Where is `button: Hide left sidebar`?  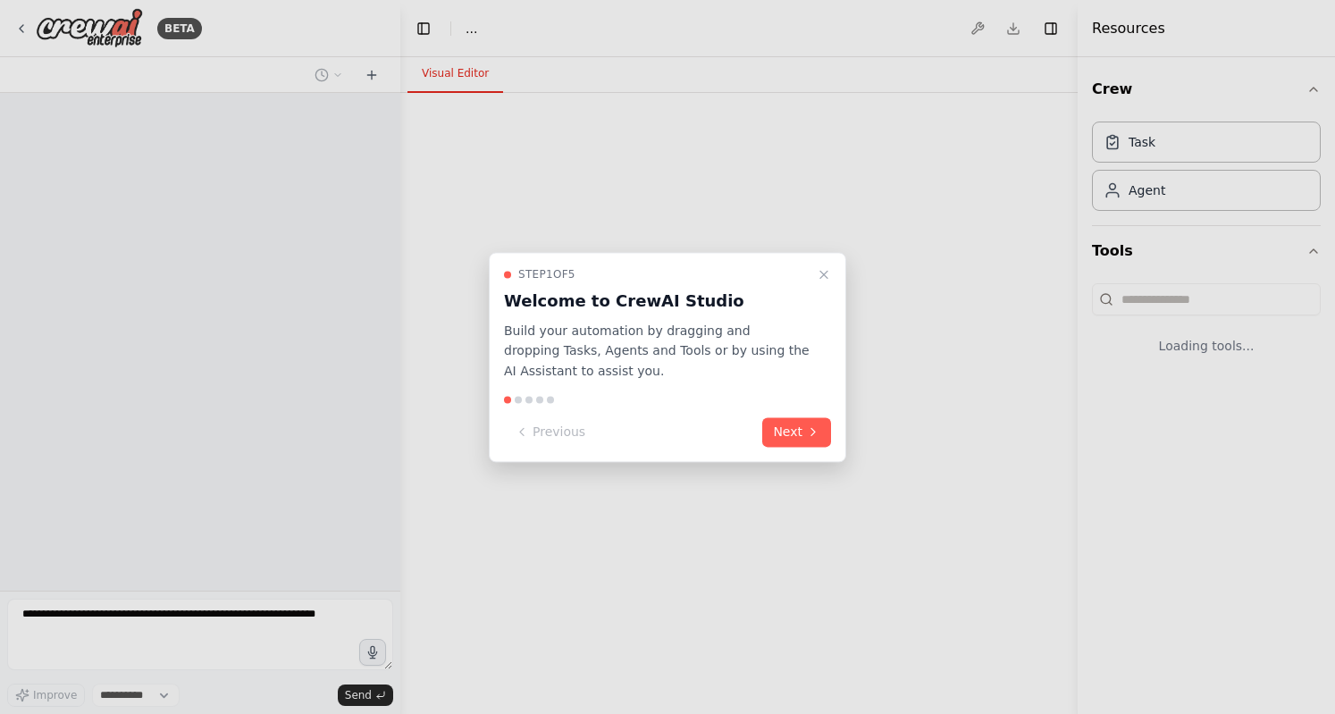
button: Hide left sidebar is located at coordinates (424, 29).